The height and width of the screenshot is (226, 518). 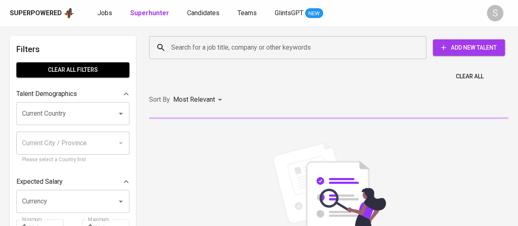 What do you see at coordinates (203, 13) in the screenshot?
I see `span: Candidates` at bounding box center [203, 13].